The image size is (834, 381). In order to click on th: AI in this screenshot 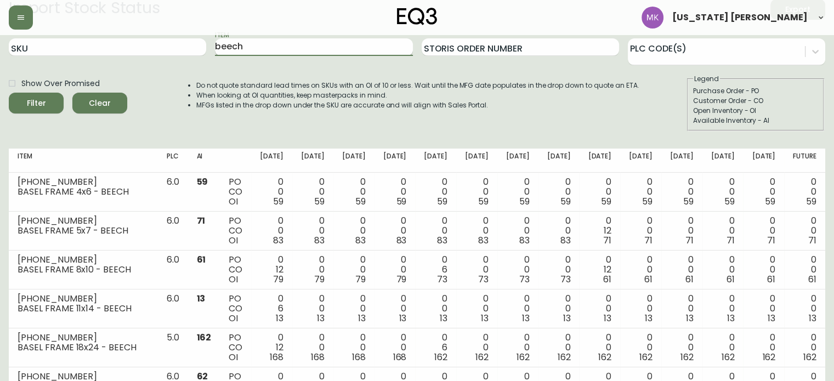, I will do `click(203, 161)`.